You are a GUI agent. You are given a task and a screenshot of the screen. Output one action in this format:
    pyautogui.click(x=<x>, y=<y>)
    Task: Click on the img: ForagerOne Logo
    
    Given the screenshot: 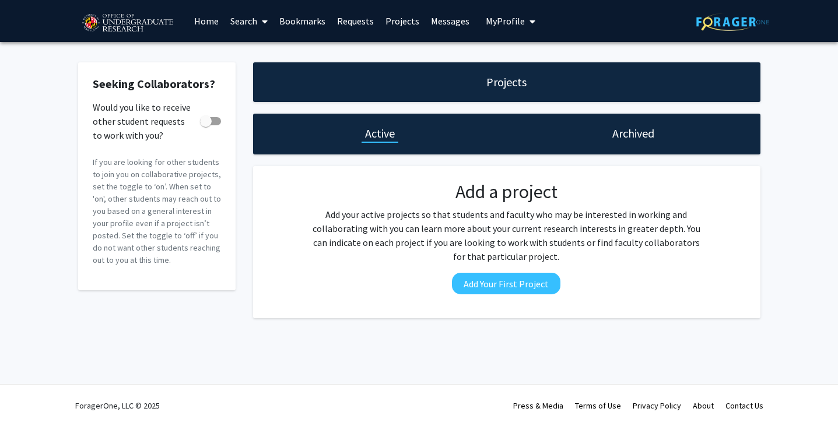 What is the action you would take?
    pyautogui.click(x=732, y=22)
    